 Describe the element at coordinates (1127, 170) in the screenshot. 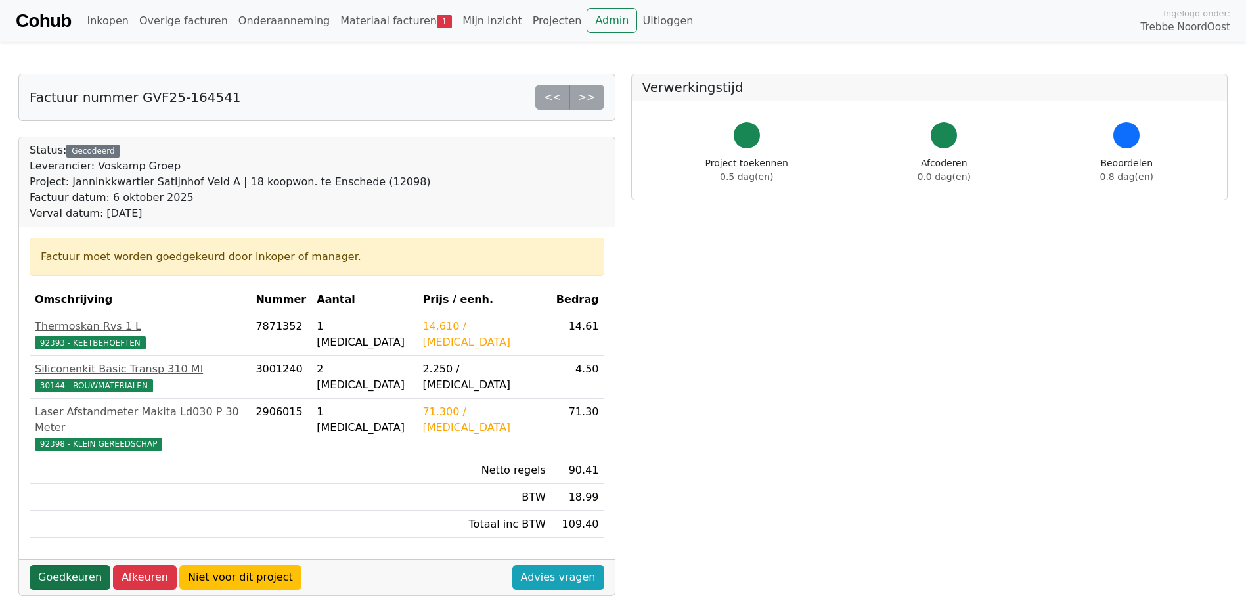

I see `div: Beoordelen` at that location.